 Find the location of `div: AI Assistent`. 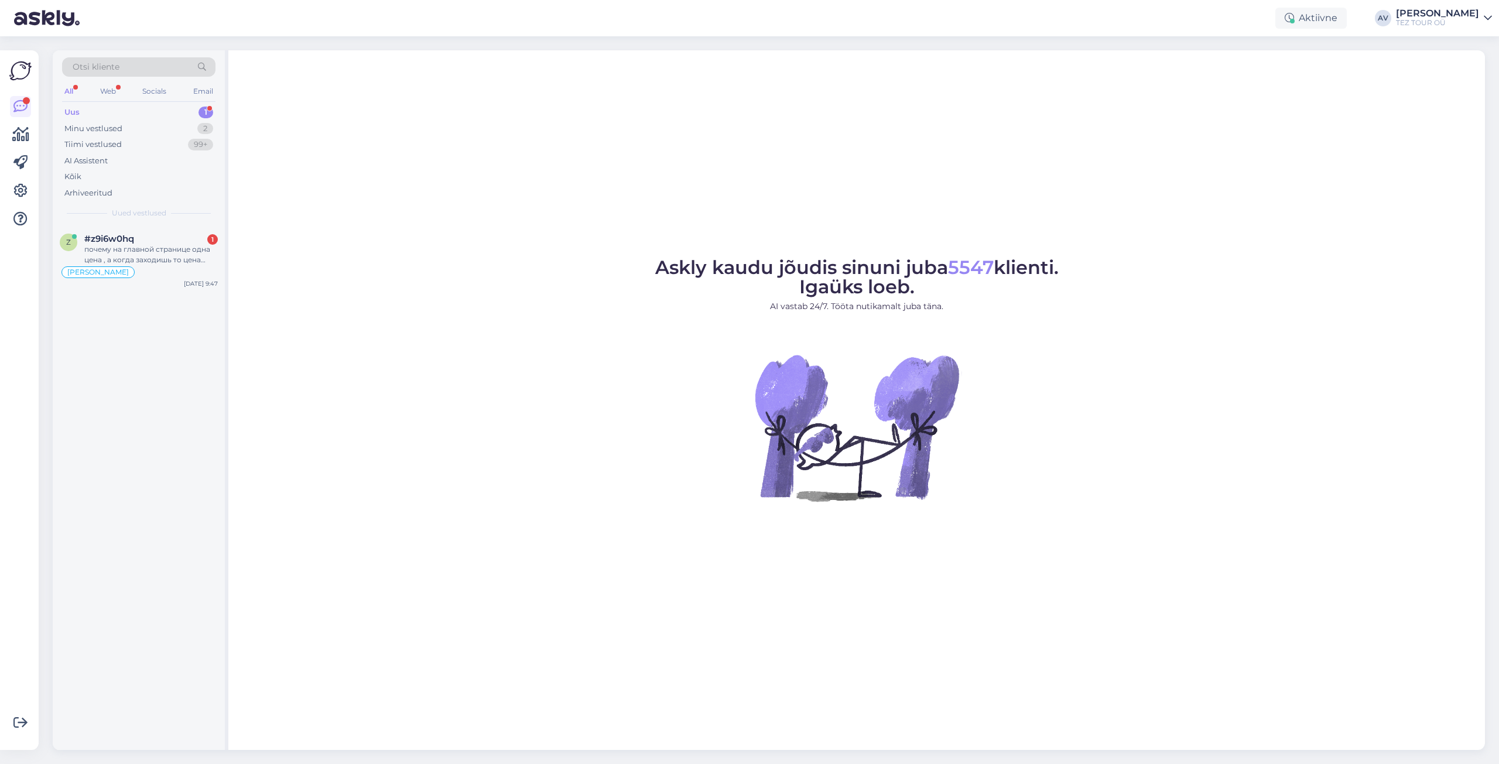

div: AI Assistent is located at coordinates (86, 161).